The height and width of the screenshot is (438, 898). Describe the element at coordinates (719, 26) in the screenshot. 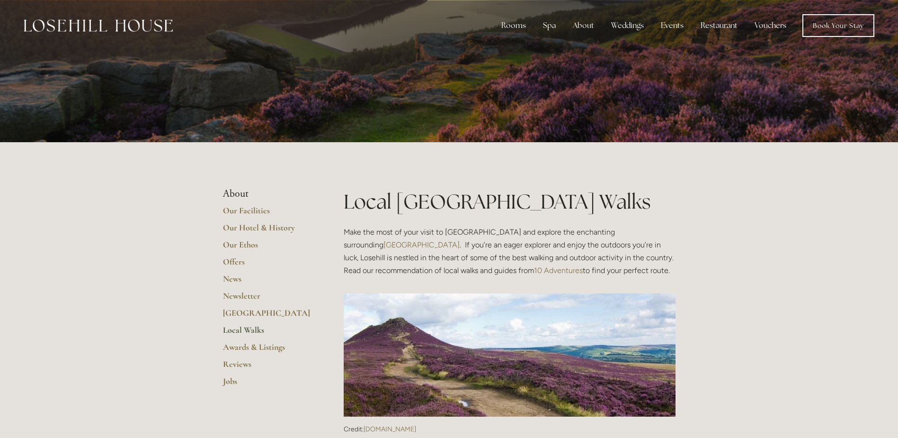

I see `div: Restaurant` at that location.